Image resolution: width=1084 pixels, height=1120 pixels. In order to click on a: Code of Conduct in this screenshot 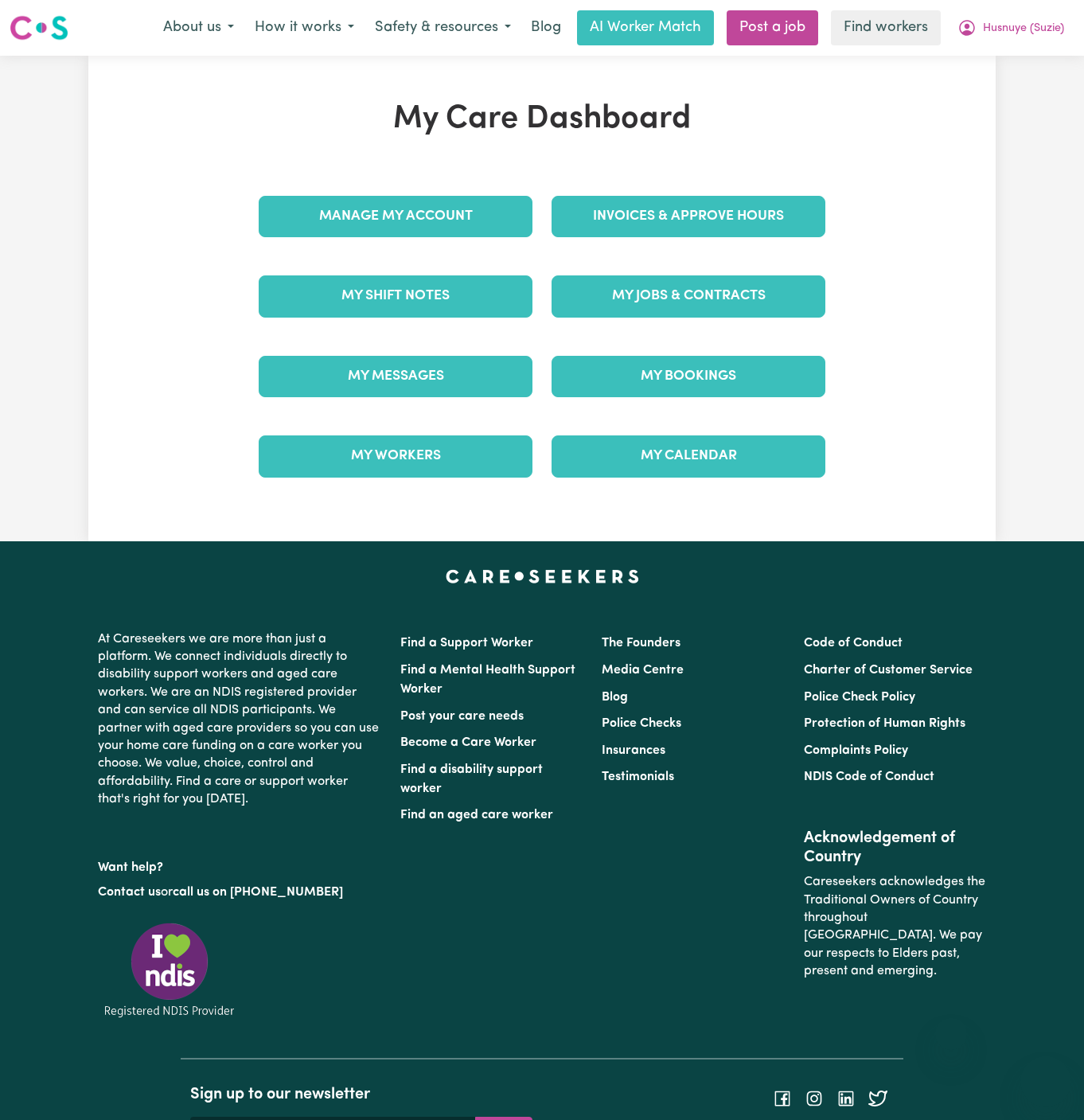, I will do `click(853, 643)`.